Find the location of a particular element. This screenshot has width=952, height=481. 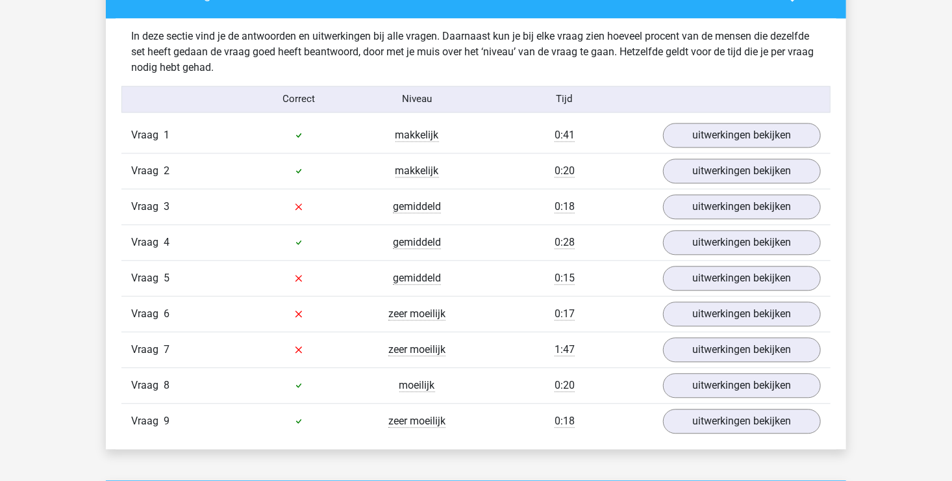

span: 1:47 is located at coordinates (564, 349).